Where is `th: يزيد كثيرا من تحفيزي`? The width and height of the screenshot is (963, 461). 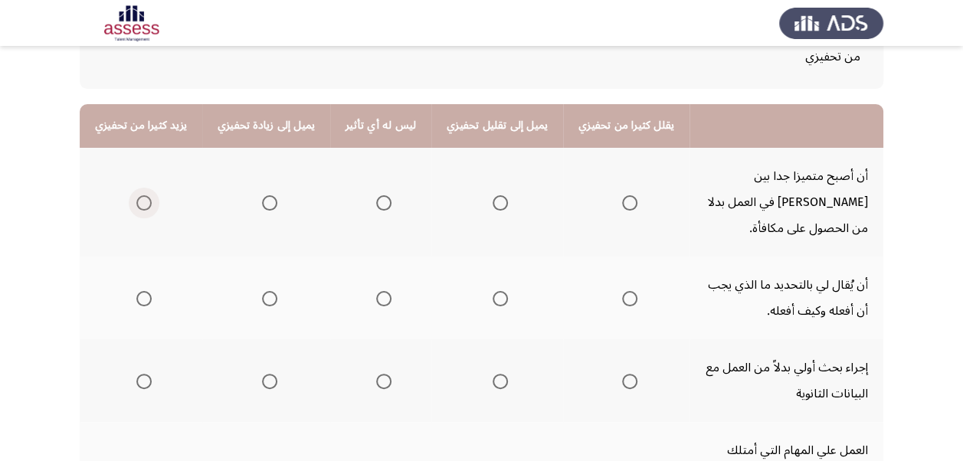
th: يزيد كثيرا من تحفيزي is located at coordinates (141, 126).